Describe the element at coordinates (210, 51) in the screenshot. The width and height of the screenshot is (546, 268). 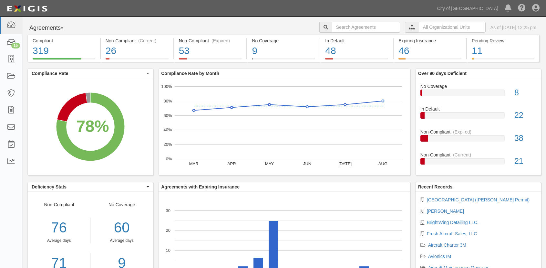
I see `div: 53` at that location.